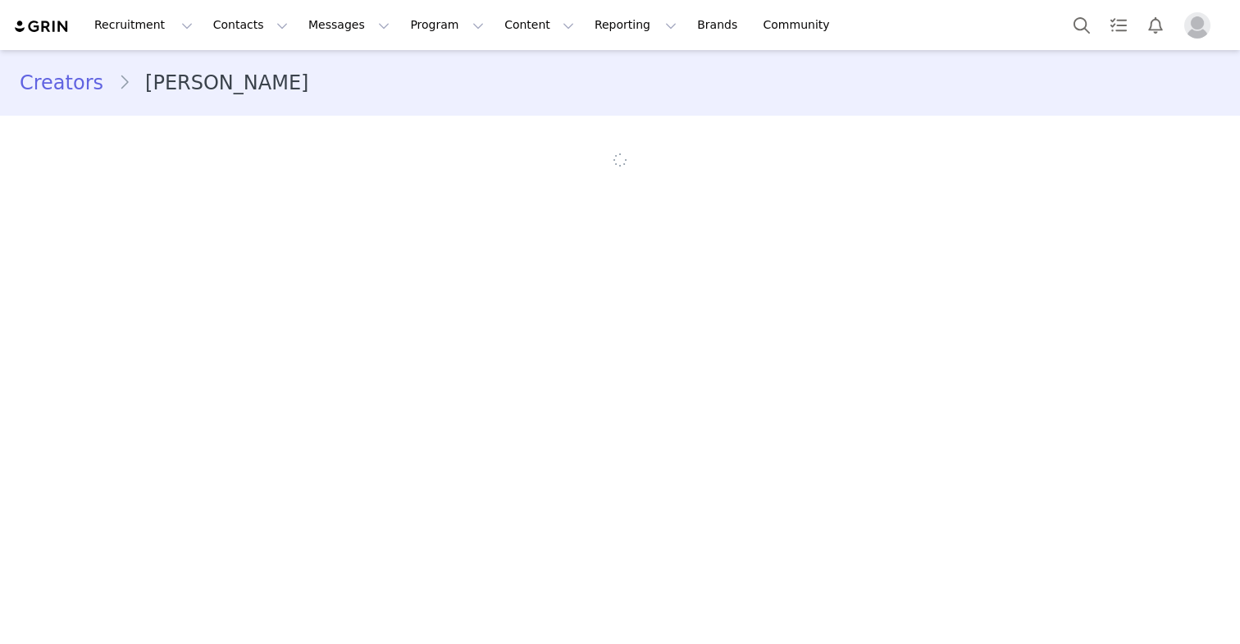 Image resolution: width=1240 pixels, height=644 pixels. I want to click on a: Creators, so click(69, 83).